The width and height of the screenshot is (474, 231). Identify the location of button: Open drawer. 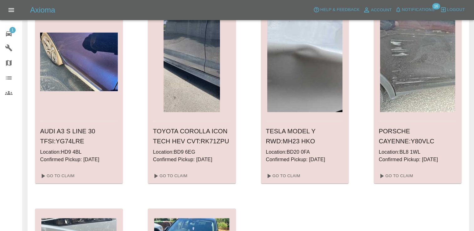
(11, 10).